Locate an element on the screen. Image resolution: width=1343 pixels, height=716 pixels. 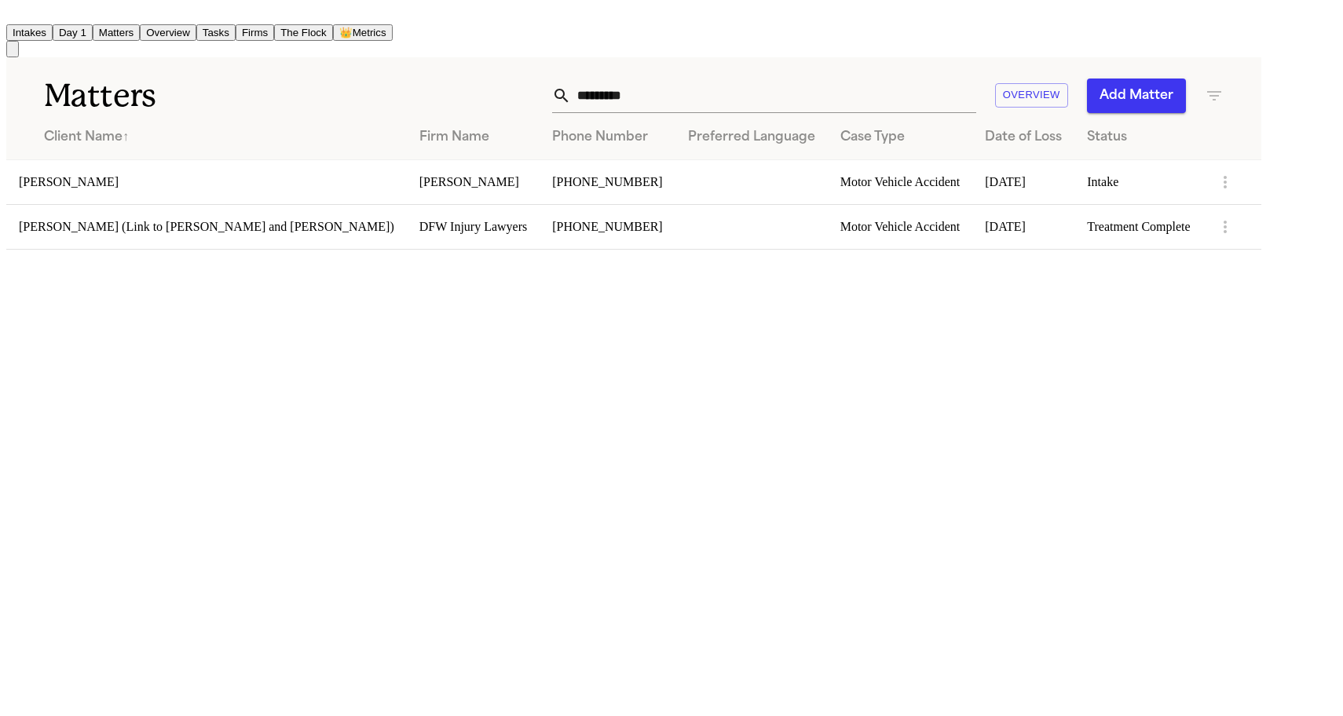
a: crownMetrics is located at coordinates (363, 31).